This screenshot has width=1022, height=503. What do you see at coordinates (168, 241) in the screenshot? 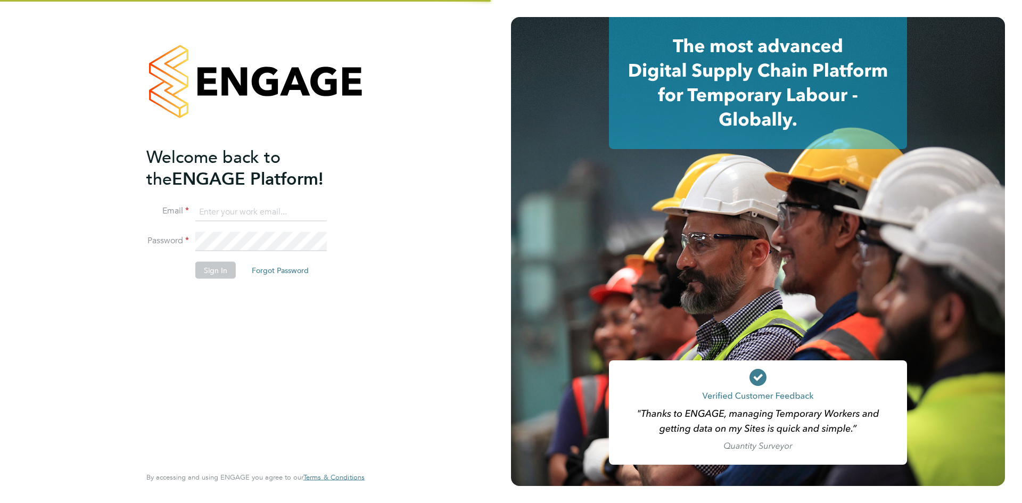
I see `label: Password` at bounding box center [168, 241].